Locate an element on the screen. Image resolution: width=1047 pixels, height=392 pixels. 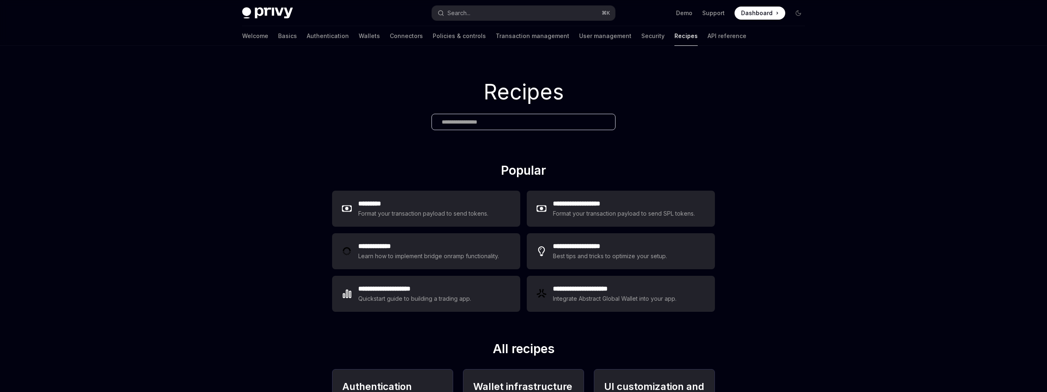
a: Policies & controls is located at coordinates (459, 36).